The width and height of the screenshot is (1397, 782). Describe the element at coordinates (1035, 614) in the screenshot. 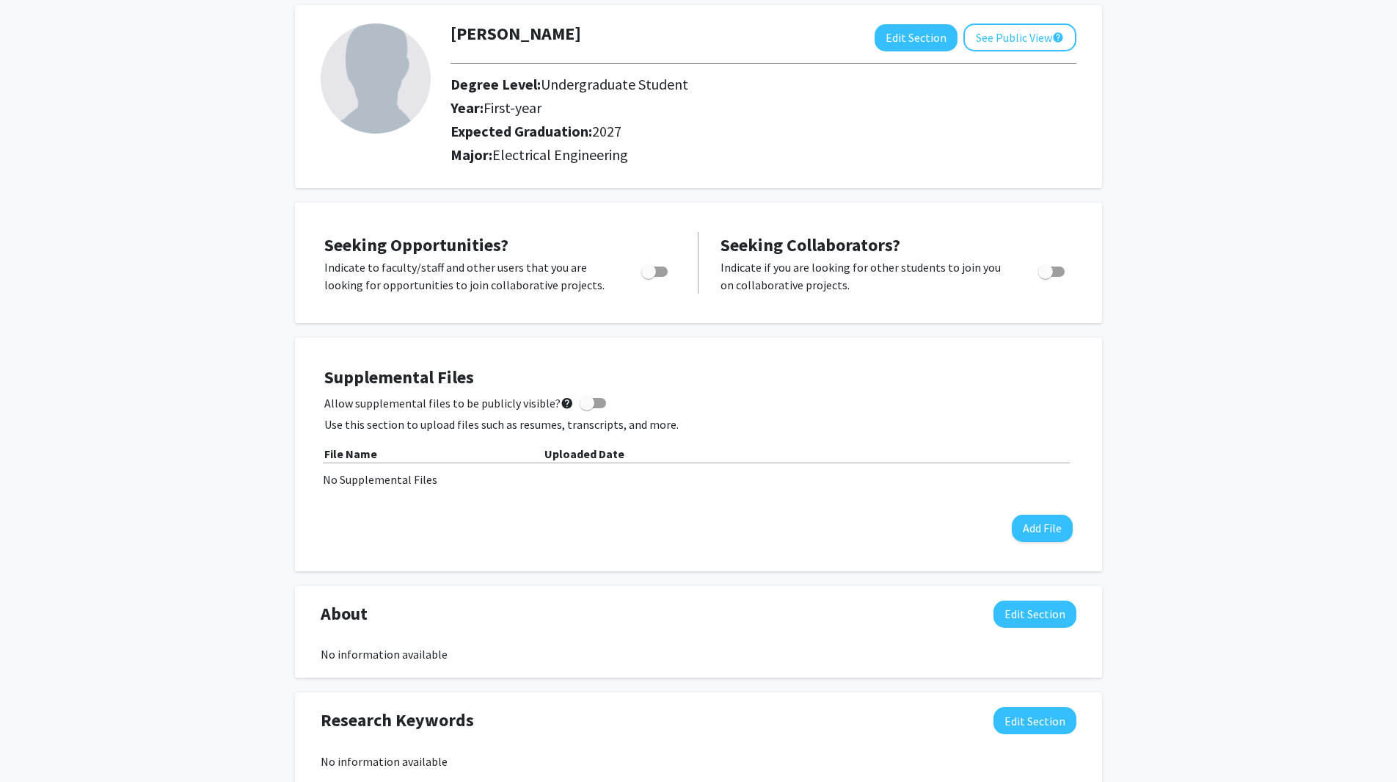

I see `button: Edit About` at that location.